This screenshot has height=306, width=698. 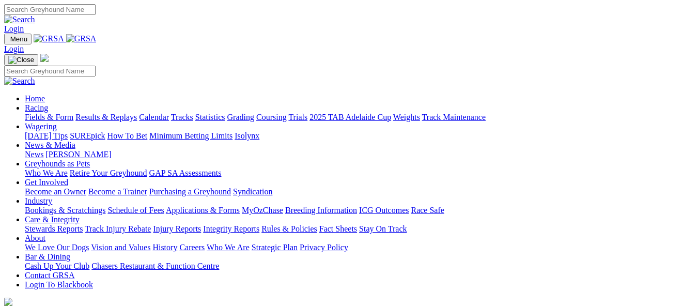 What do you see at coordinates (165, 247) in the screenshot?
I see `a: History` at bounding box center [165, 247].